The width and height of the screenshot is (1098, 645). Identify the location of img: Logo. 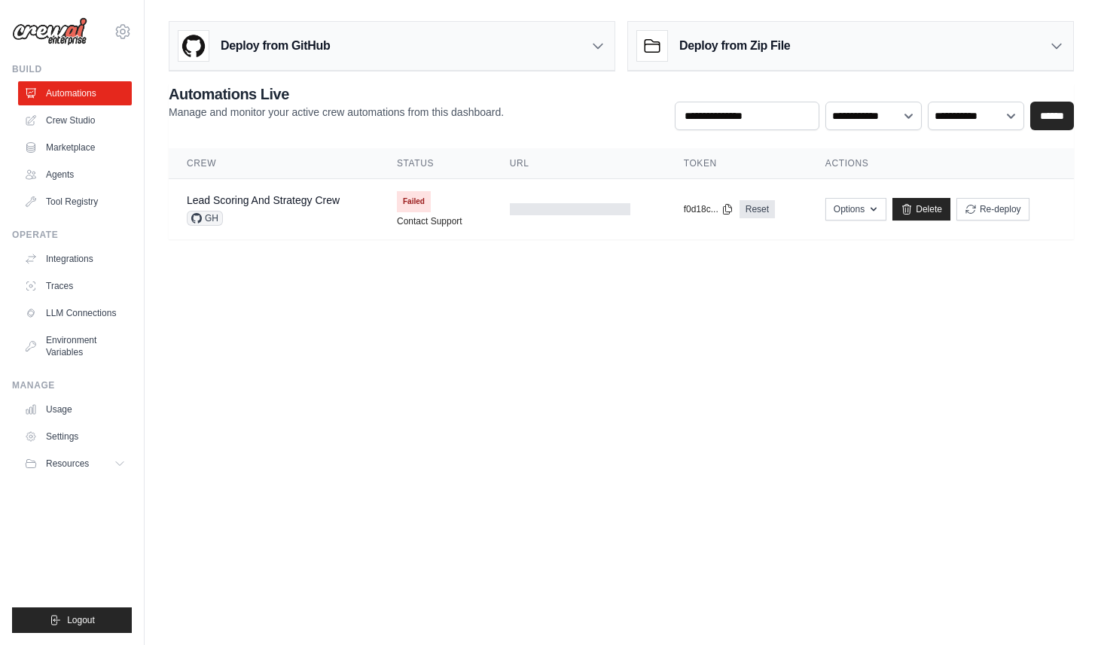
(50, 32).